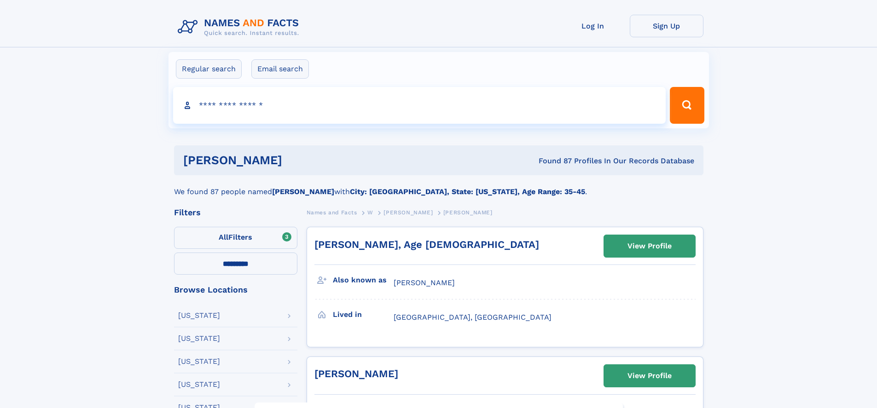 The image size is (877, 408). What do you see at coordinates (236, 238) in the screenshot?
I see `label: Filters` at bounding box center [236, 238].